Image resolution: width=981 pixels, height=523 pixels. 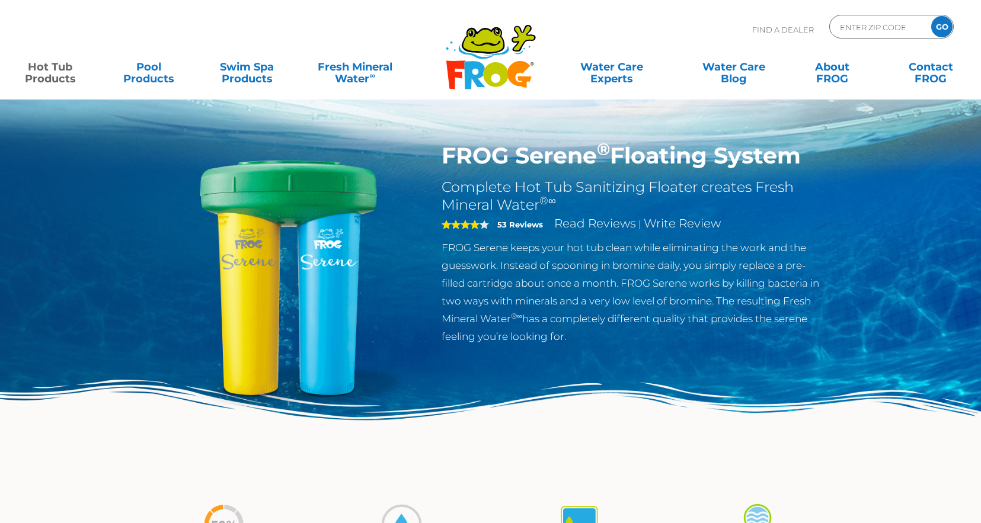 What do you see at coordinates (520, 225) in the screenshot?
I see `strong: 53 Reviews` at bounding box center [520, 225].